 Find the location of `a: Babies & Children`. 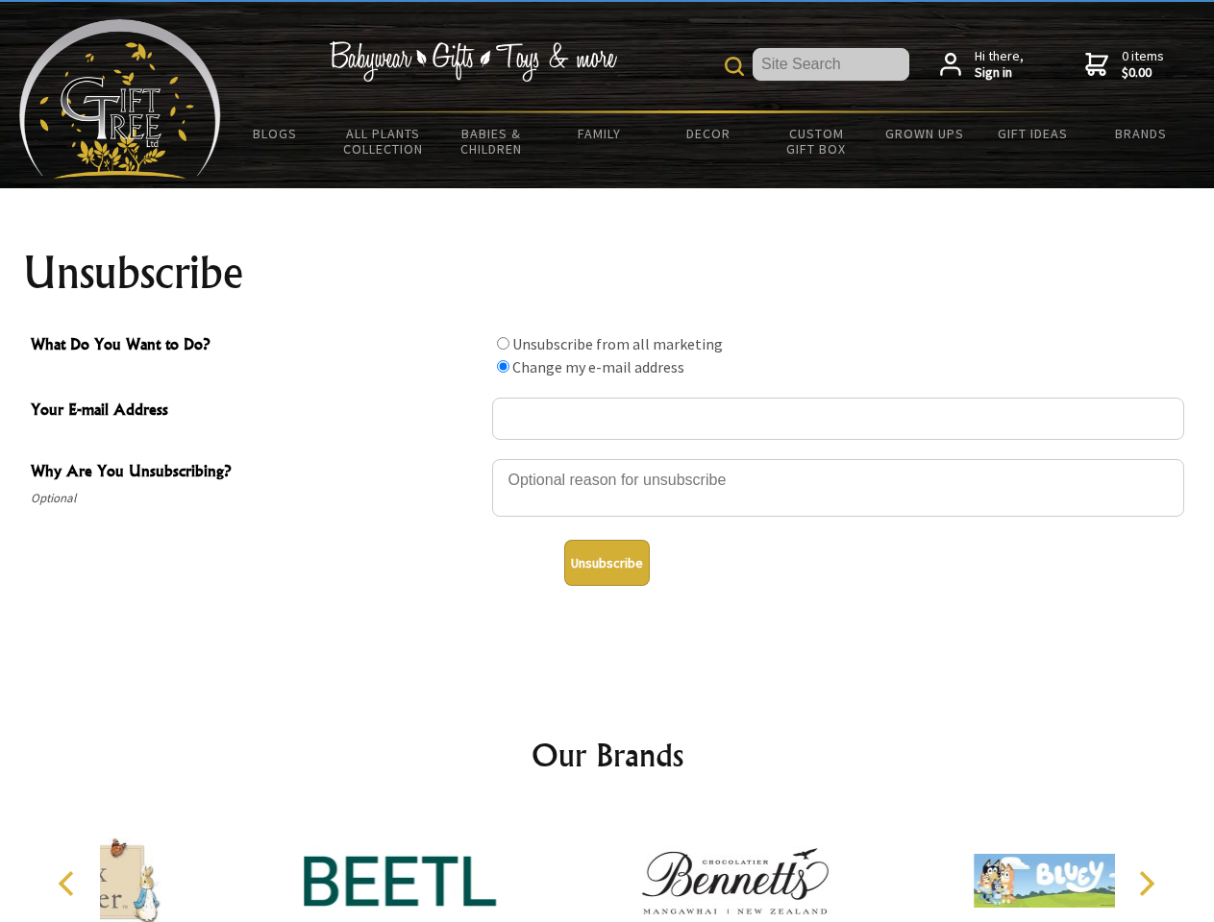

a: Babies & Children is located at coordinates (491, 141).